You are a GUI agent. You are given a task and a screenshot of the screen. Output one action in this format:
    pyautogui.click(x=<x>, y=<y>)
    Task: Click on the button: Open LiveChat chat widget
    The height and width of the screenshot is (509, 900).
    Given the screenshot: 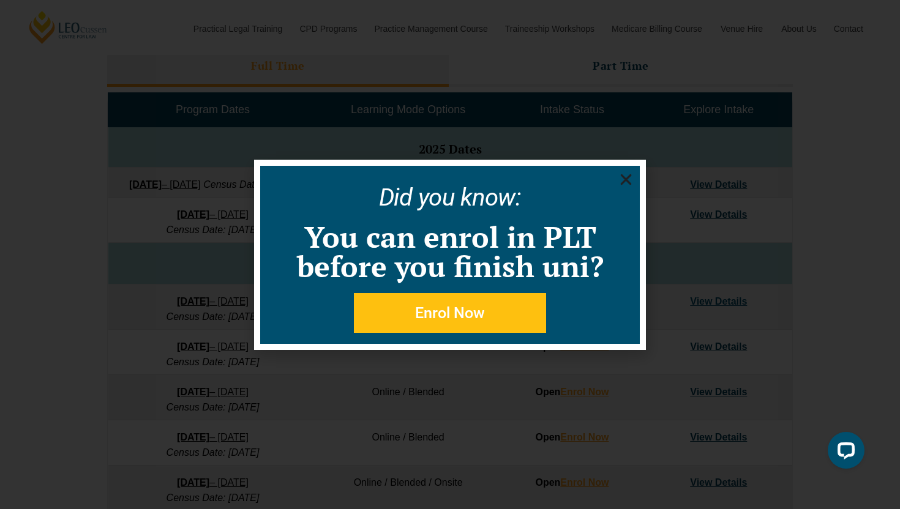 What is the action you would take?
    pyautogui.click(x=28, y=23)
    